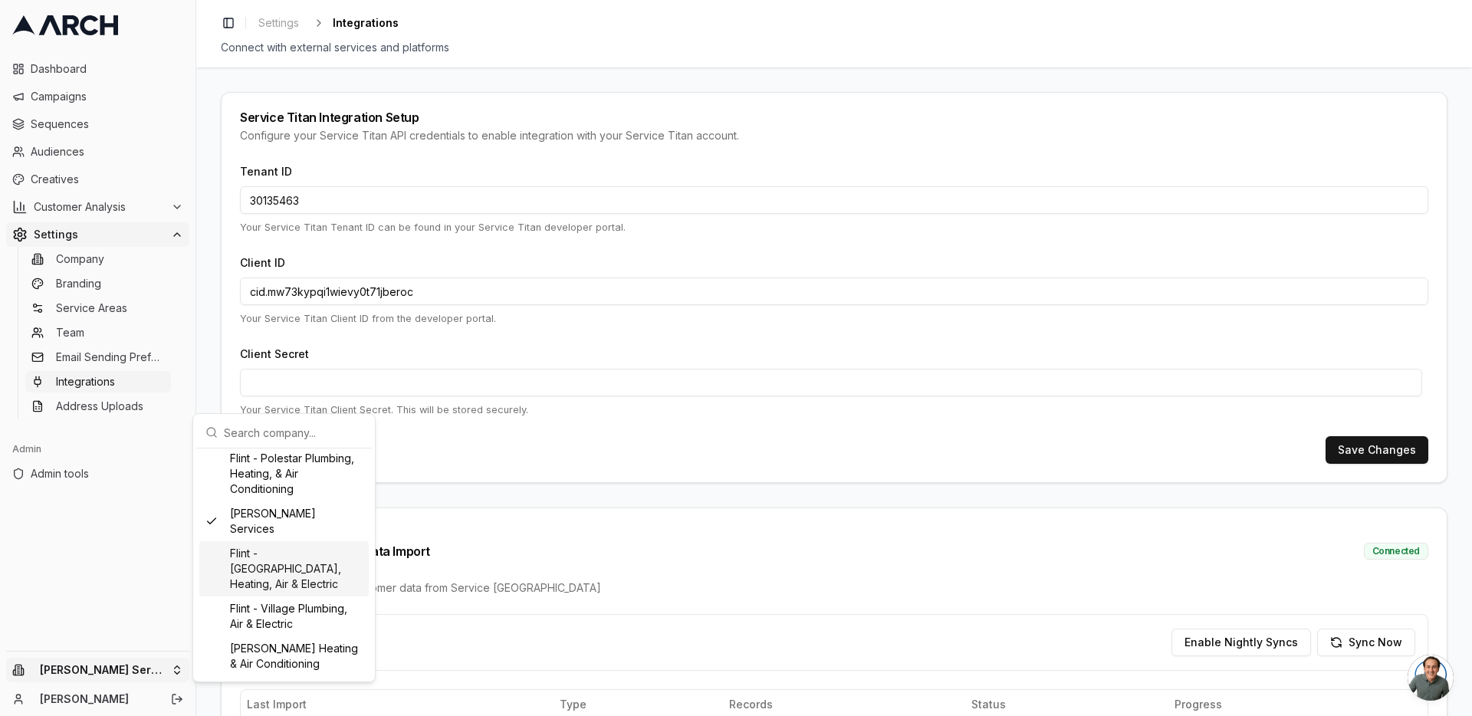 The width and height of the screenshot is (1472, 716). I want to click on div: Suggestions, so click(284, 564).